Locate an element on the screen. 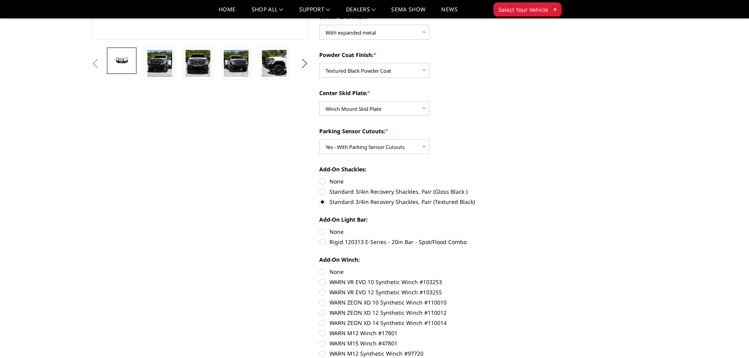  label: WARN M15 Winch #47801 is located at coordinates (428, 343).